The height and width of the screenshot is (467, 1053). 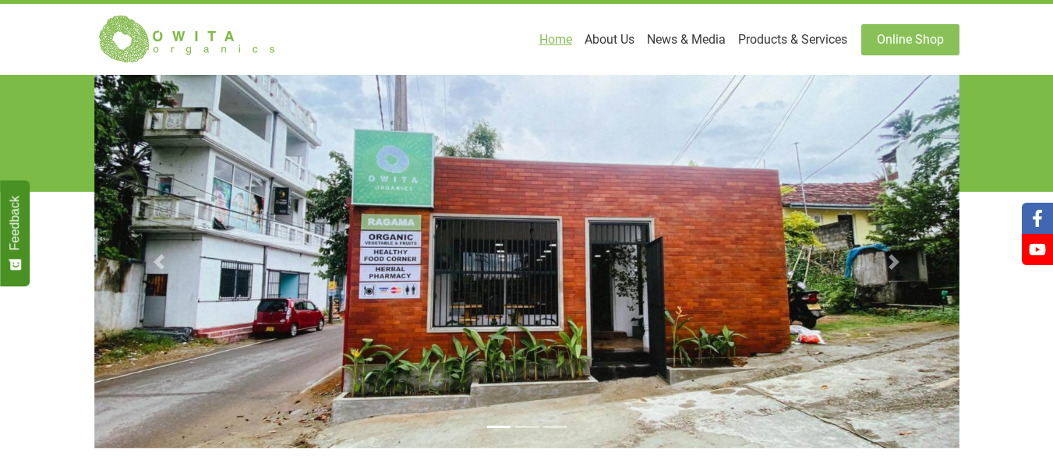 What do you see at coordinates (686, 40) in the screenshot?
I see `a: News & Media` at bounding box center [686, 40].